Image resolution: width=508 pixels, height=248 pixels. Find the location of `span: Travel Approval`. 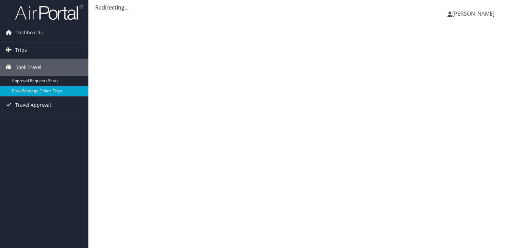

span: Travel Approval is located at coordinates (33, 105).